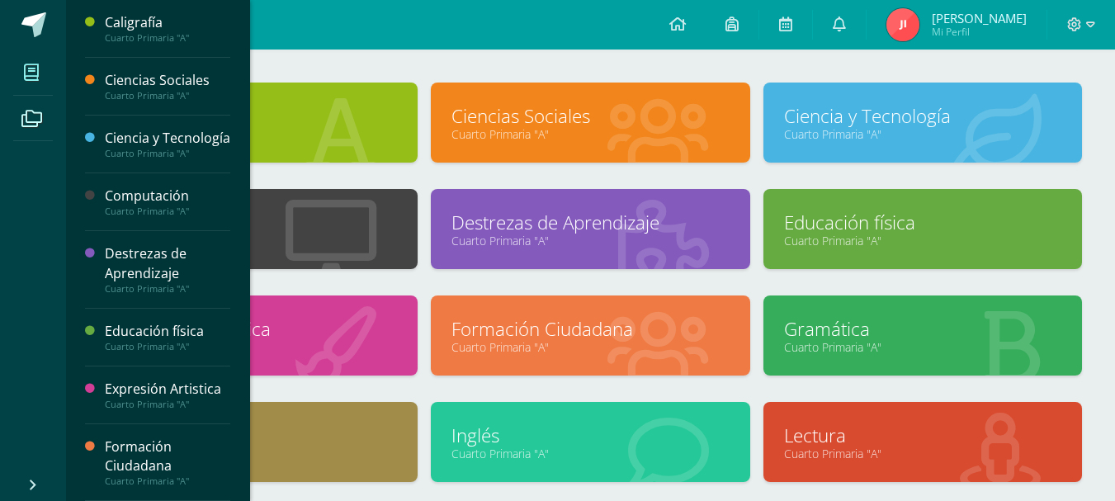  Describe the element at coordinates (590, 222) in the screenshot. I see `a: Destrezas de Aprendizaje` at that location.